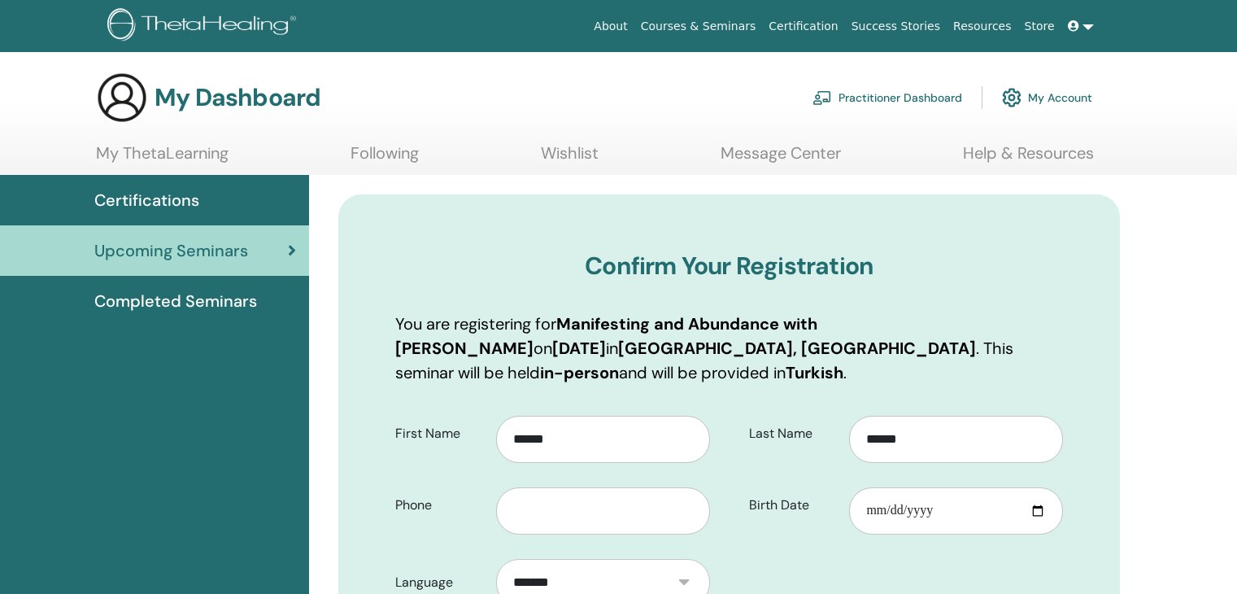 The height and width of the screenshot is (594, 1237). I want to click on img: generic-user-icon.jpg, so click(122, 98).